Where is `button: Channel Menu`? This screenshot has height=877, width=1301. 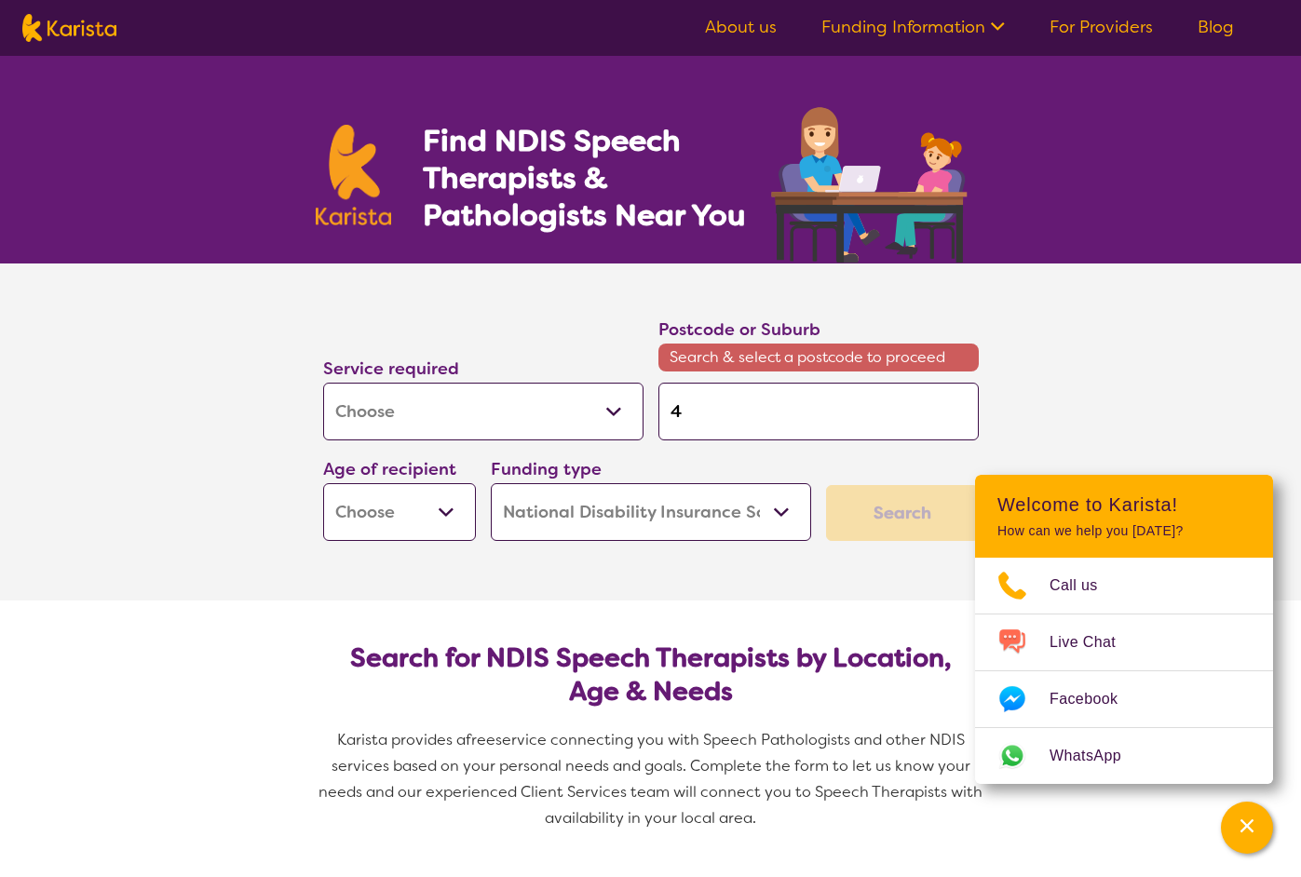
button: Channel Menu is located at coordinates (1247, 828).